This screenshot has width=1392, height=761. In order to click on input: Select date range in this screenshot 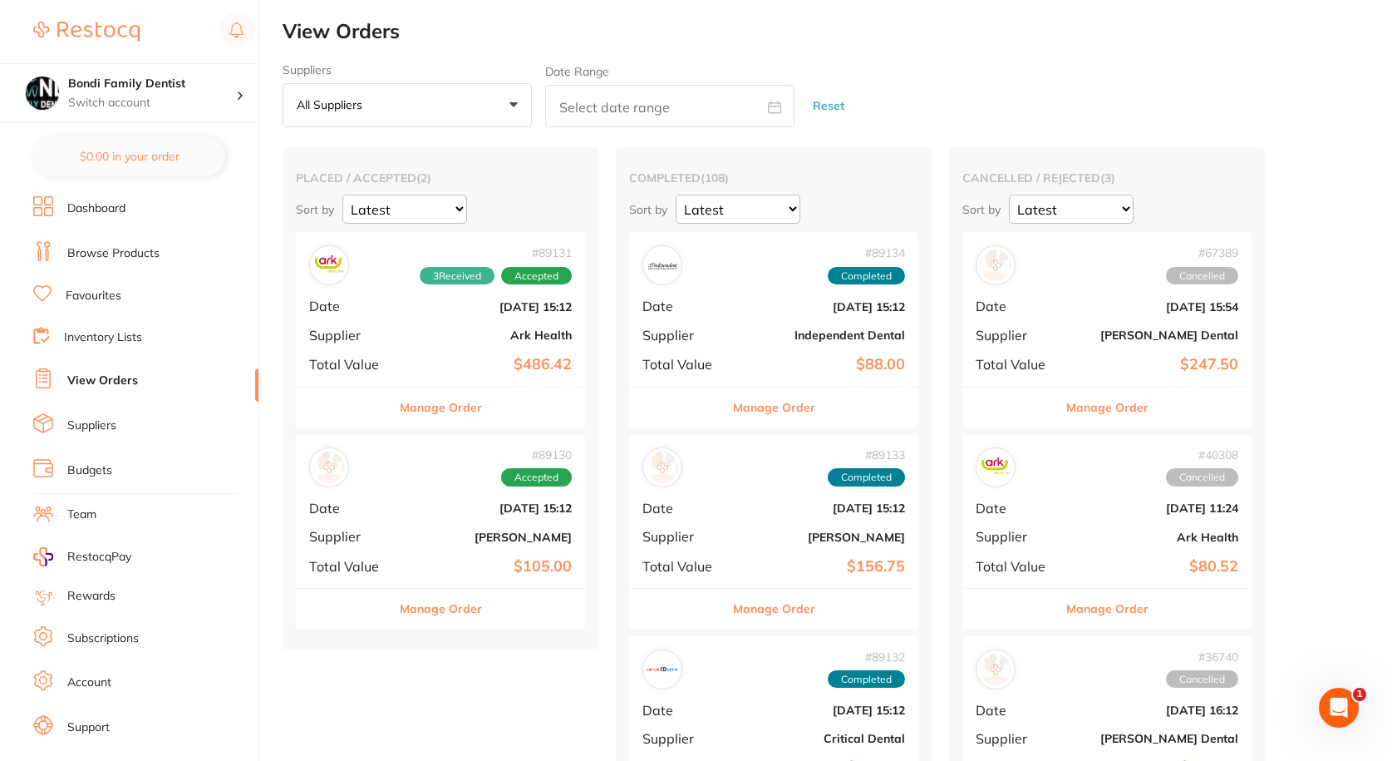, I will do `click(670, 106)`.